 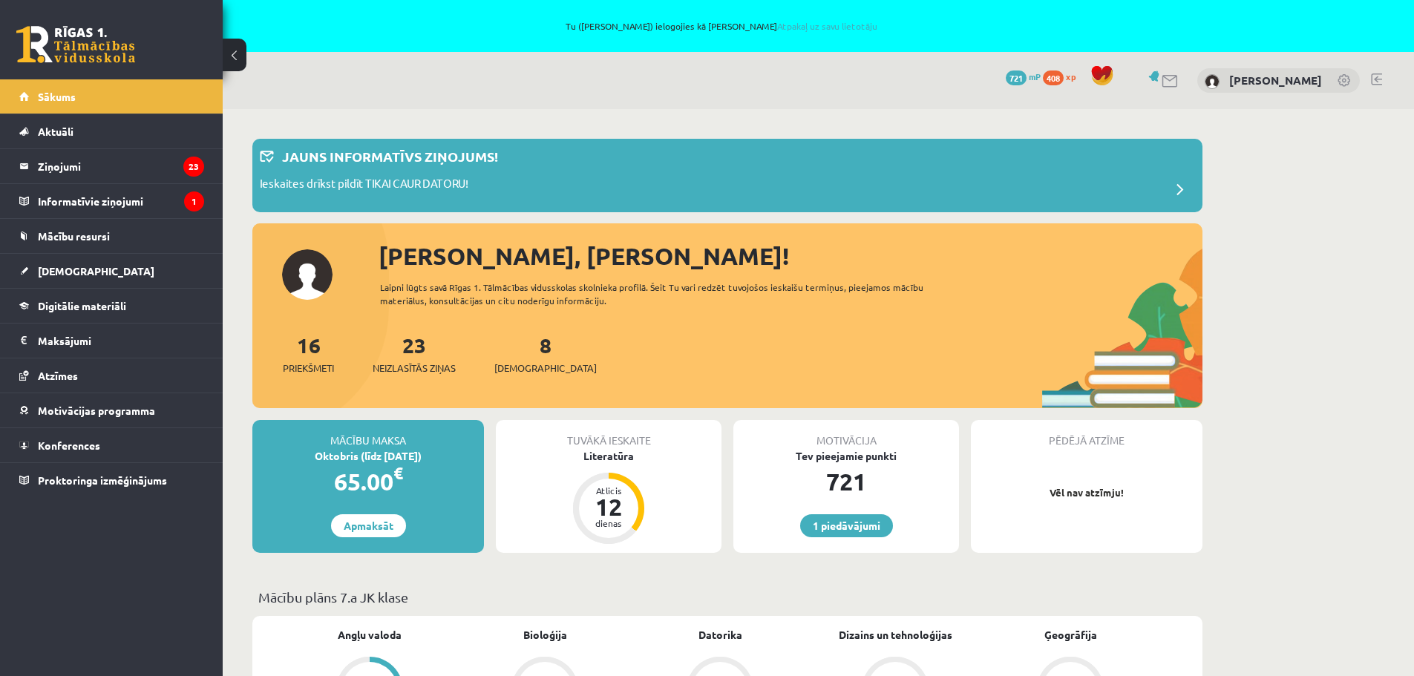 What do you see at coordinates (846, 456) in the screenshot?
I see `div: Tev pieejamie punkti` at bounding box center [846, 456].